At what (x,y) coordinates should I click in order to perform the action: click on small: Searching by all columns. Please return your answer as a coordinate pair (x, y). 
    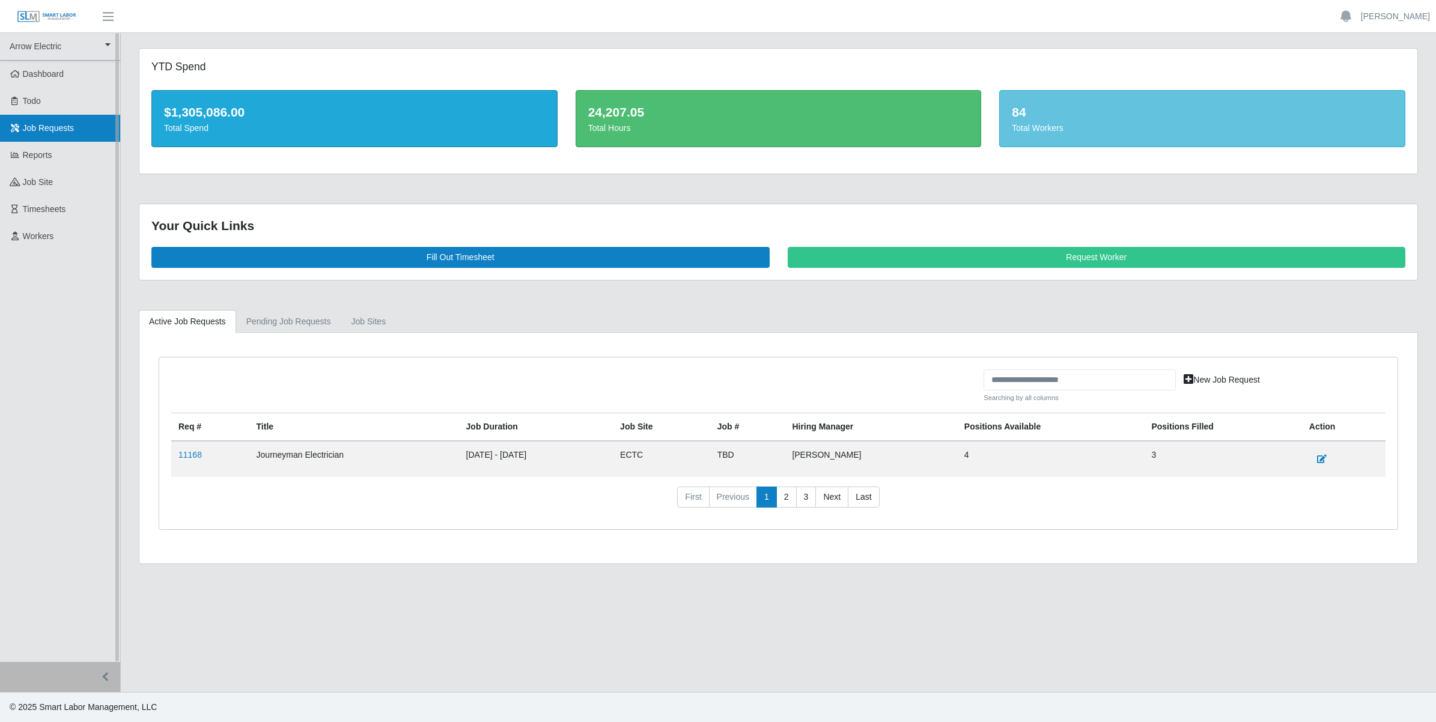
    Looking at the image, I should click on (1080, 398).